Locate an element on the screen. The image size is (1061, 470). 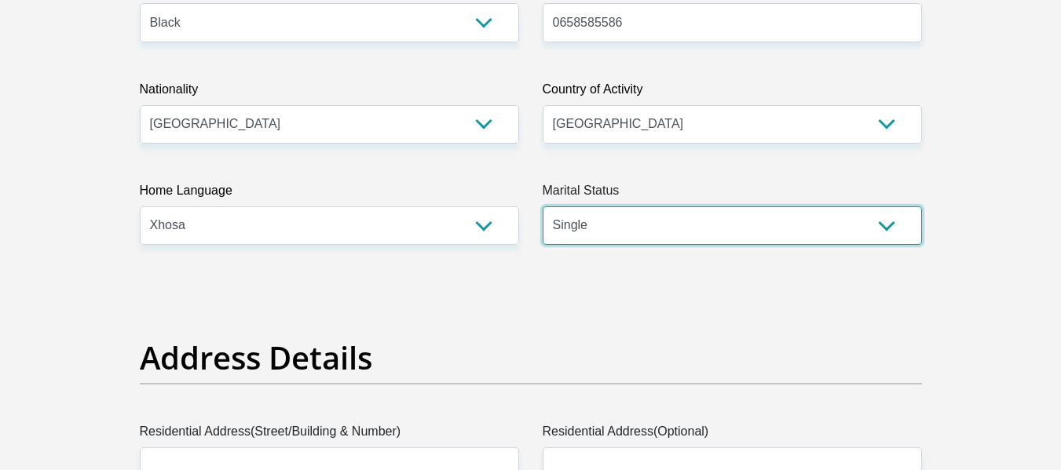
h2: Address Details is located at coordinates (531, 358).